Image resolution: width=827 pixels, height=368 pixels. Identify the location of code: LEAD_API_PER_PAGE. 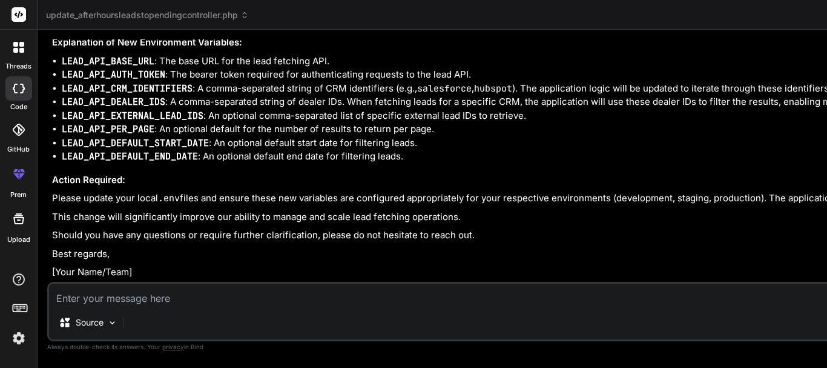
(108, 129).